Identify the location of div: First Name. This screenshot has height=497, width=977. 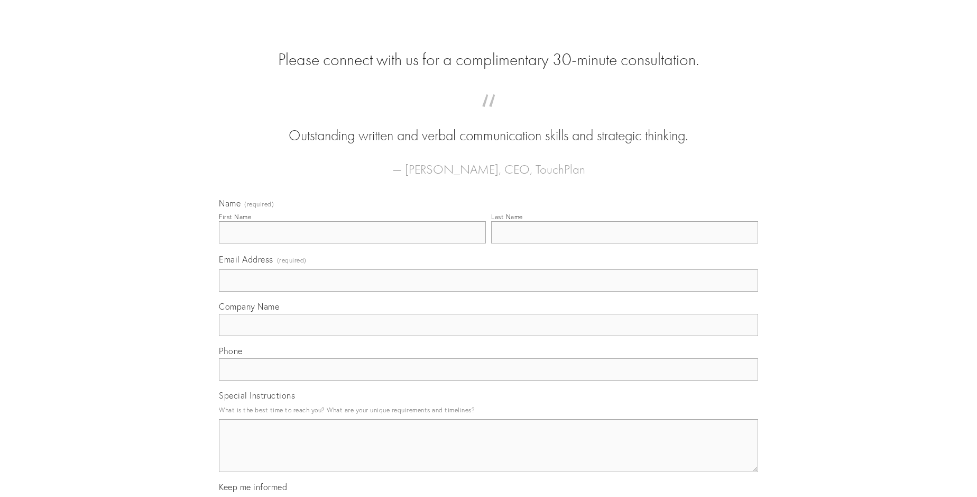
(235, 216).